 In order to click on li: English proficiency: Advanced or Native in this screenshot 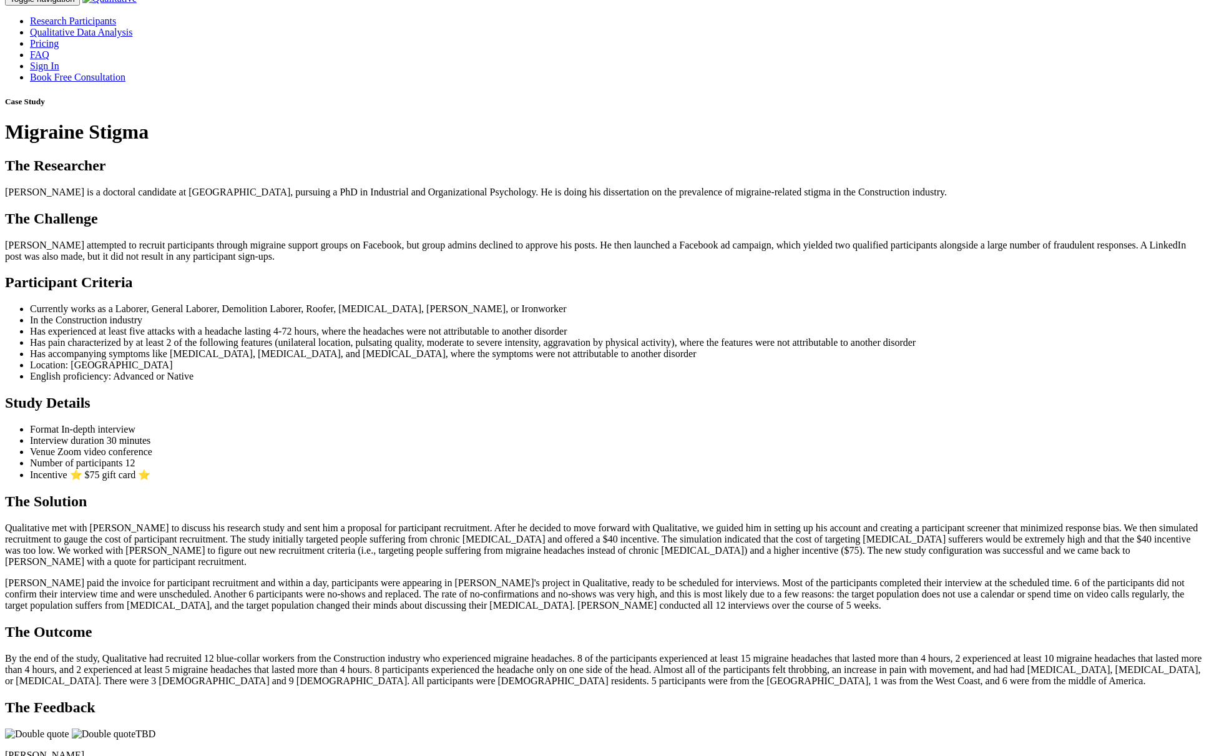, I will do `click(617, 377)`.